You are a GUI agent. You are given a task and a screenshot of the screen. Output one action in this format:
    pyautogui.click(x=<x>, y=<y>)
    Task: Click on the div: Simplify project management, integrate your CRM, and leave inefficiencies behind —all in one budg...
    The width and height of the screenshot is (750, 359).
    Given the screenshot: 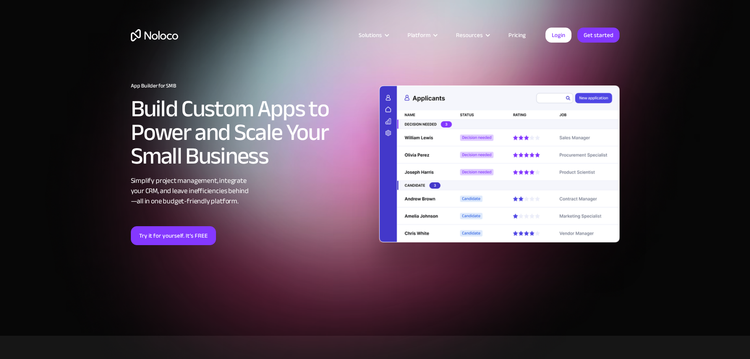 What is the action you would take?
    pyautogui.click(x=251, y=191)
    